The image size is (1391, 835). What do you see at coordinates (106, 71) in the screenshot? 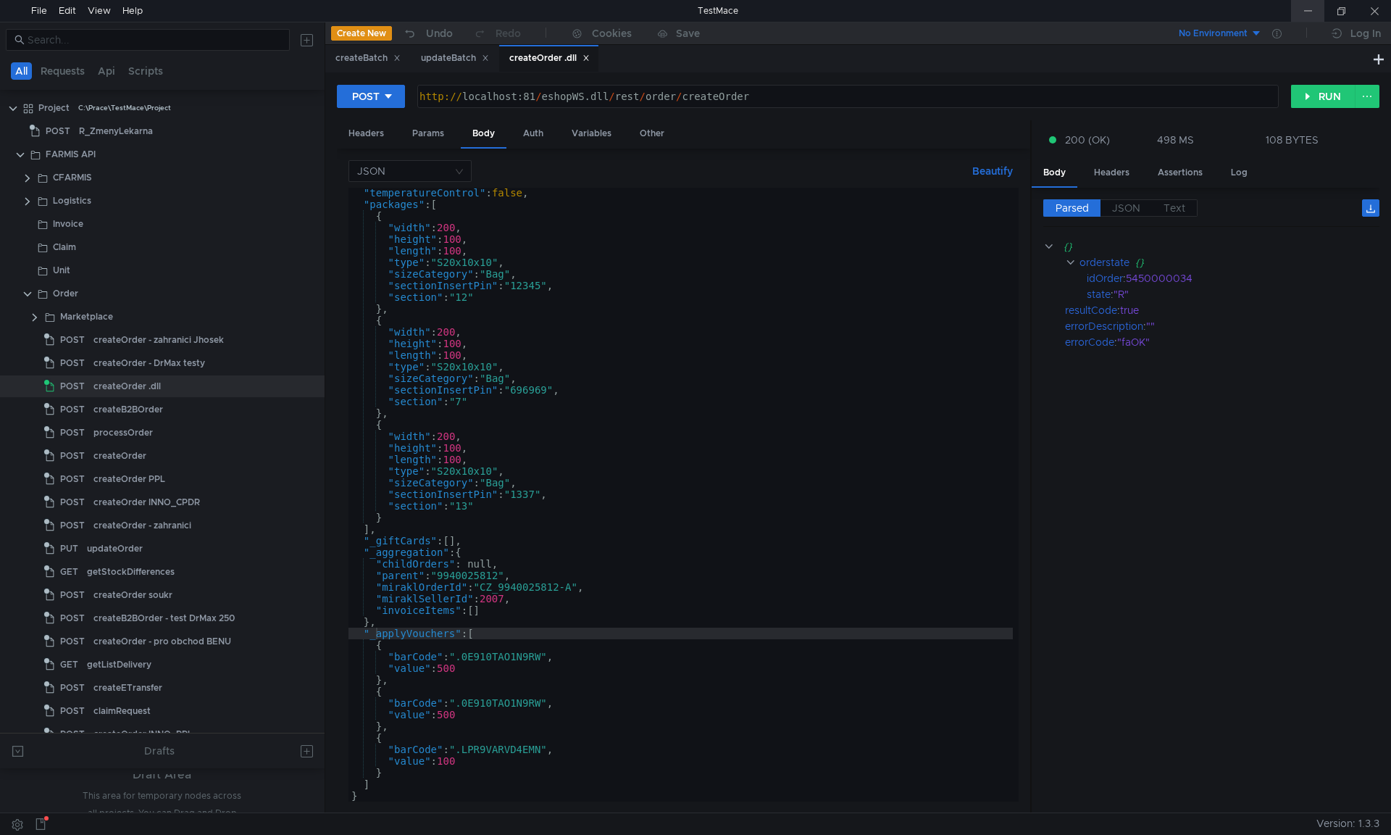
I see `button: Api` at bounding box center [106, 71].